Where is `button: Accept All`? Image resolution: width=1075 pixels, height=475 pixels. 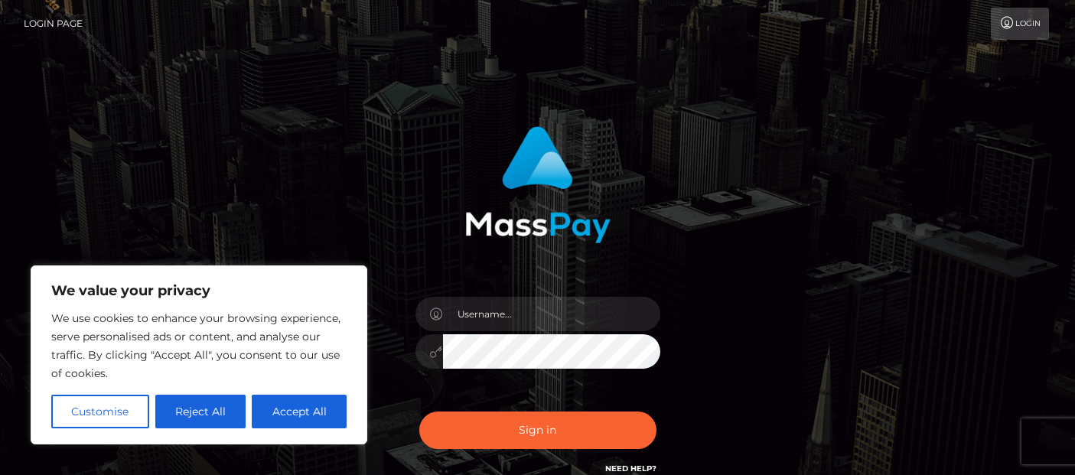 button: Accept All is located at coordinates (299, 412).